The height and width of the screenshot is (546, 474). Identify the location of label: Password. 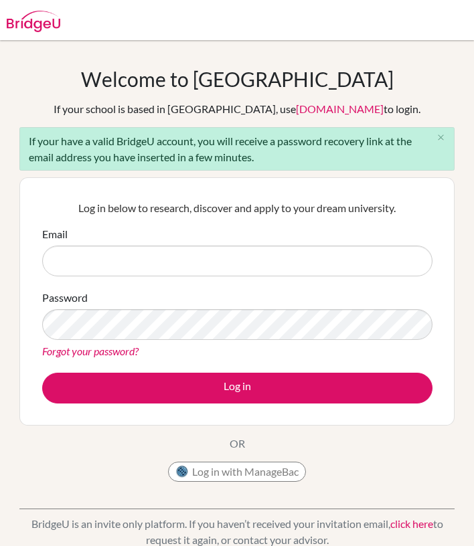
(65, 298).